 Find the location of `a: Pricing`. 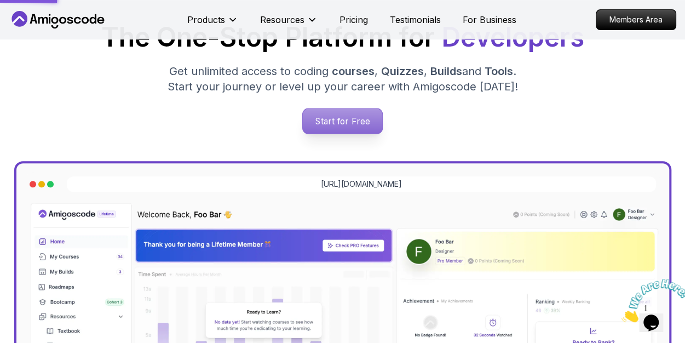

a: Pricing is located at coordinates (354, 20).